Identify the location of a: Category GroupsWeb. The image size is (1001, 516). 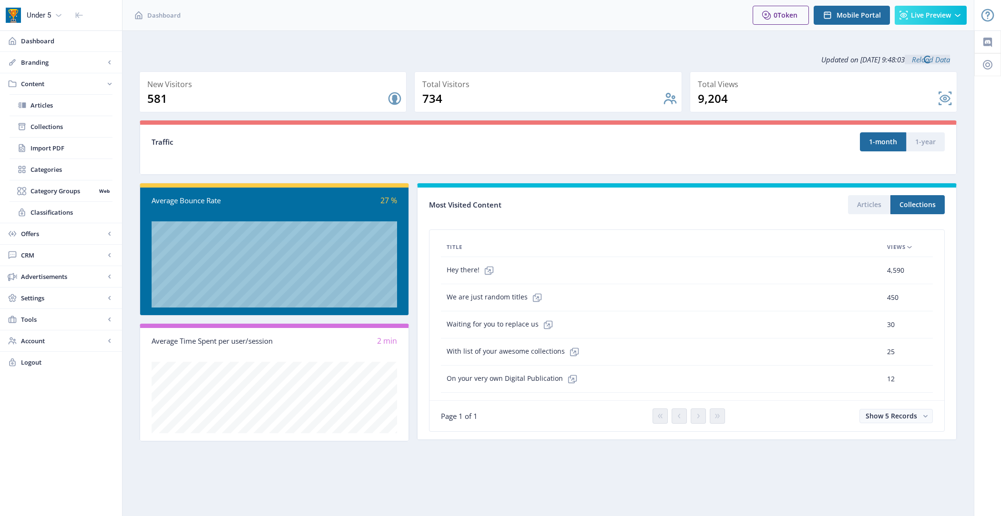
(61, 191).